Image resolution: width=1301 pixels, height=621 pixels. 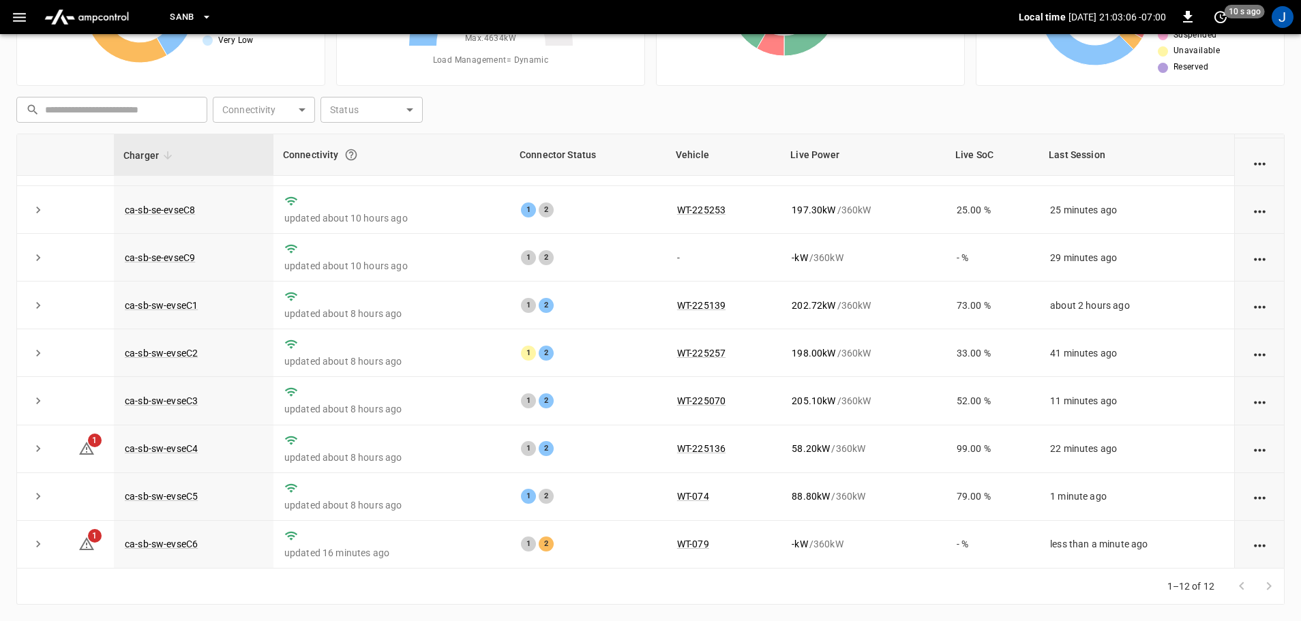 What do you see at coordinates (1137, 258) in the screenshot?
I see `td: 29 minutes ago` at bounding box center [1137, 258].